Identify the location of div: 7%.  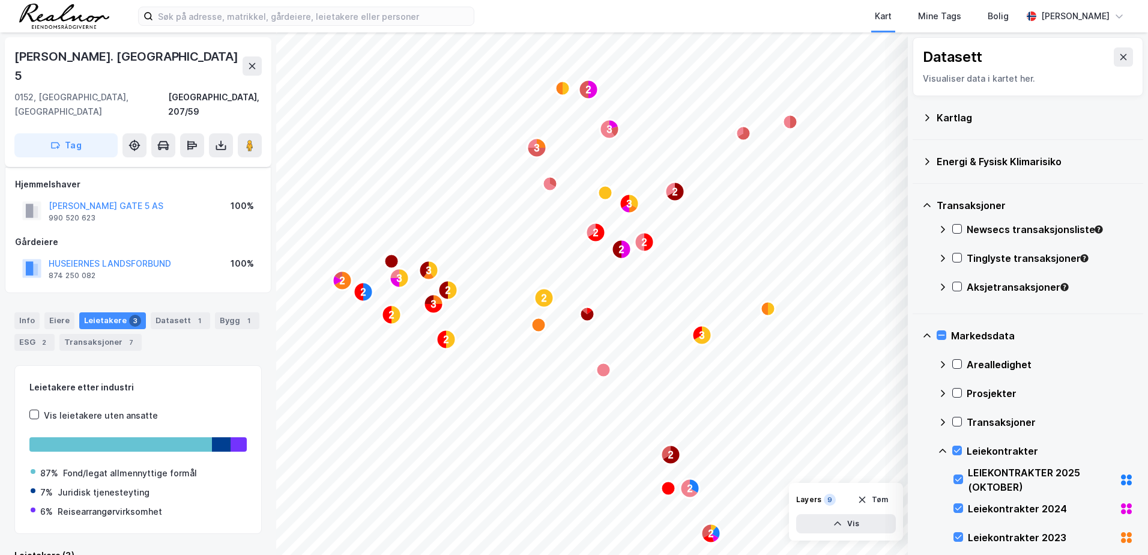
(46, 492).